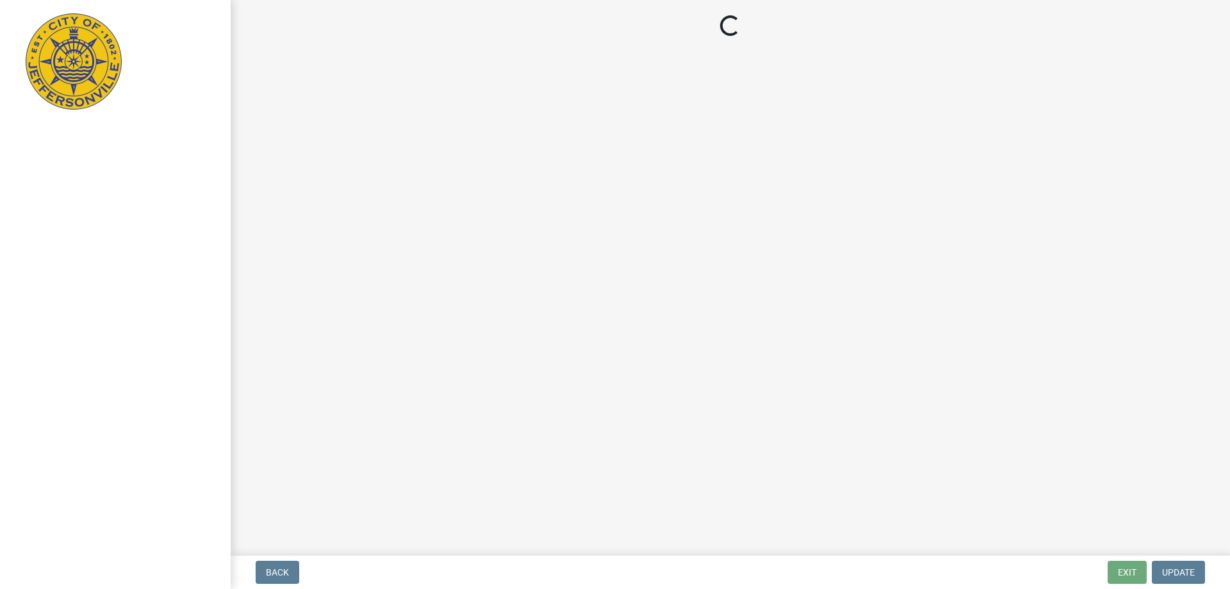 The height and width of the screenshot is (589, 1230). Describe the element at coordinates (1178, 572) in the screenshot. I see `button: Update` at that location.